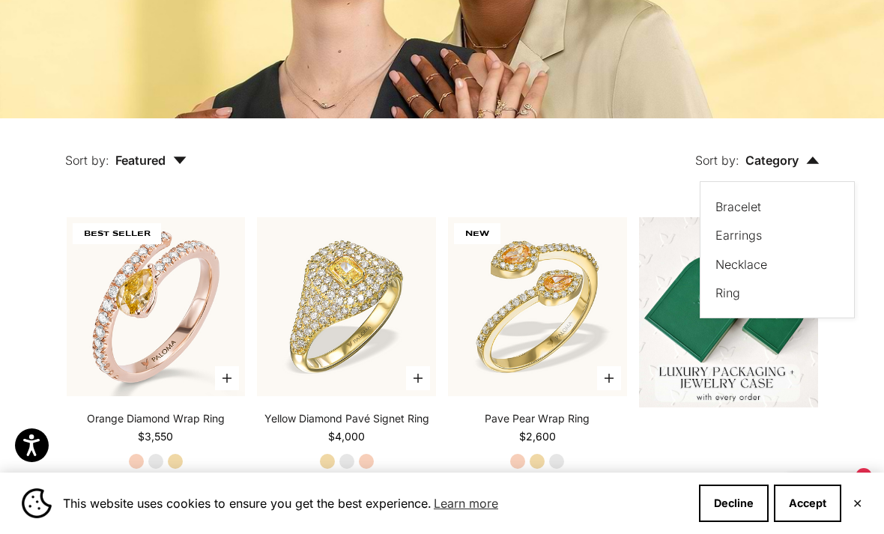 The height and width of the screenshot is (534, 884). I want to click on a: Yellow Diamond Pavé Signet Ring, so click(347, 419).